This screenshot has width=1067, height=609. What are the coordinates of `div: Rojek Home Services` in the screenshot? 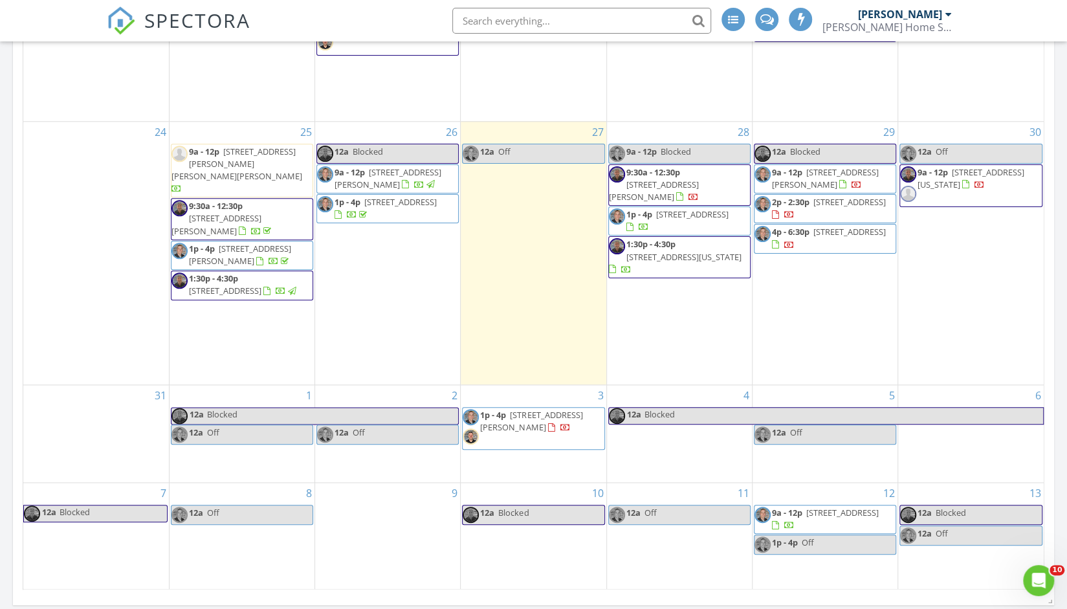 It's located at (887, 27).